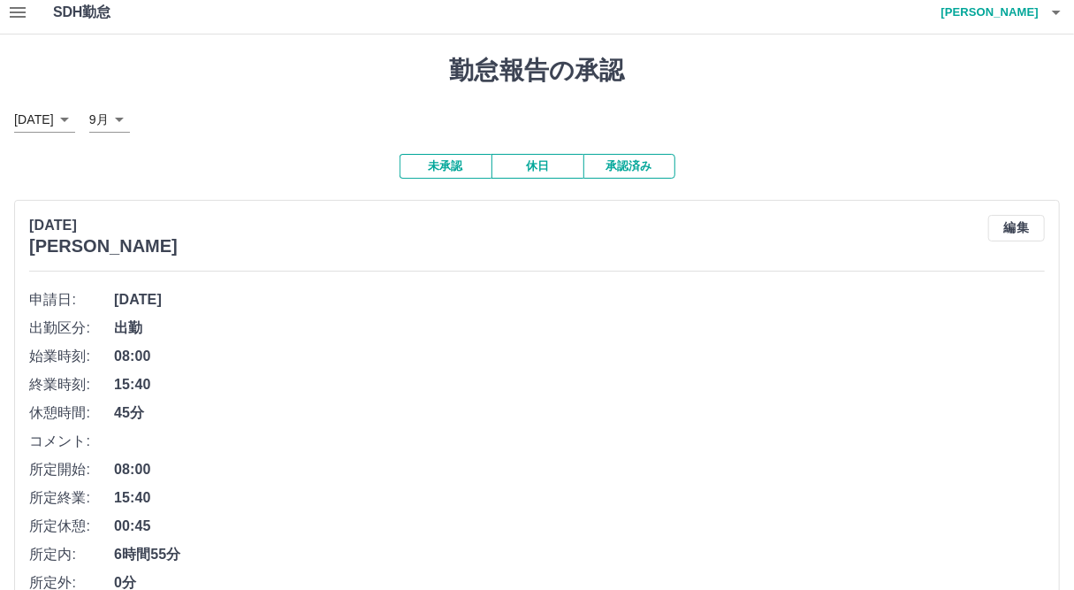  What do you see at coordinates (630, 166) in the screenshot?
I see `button: 承認済み` at bounding box center [630, 166].